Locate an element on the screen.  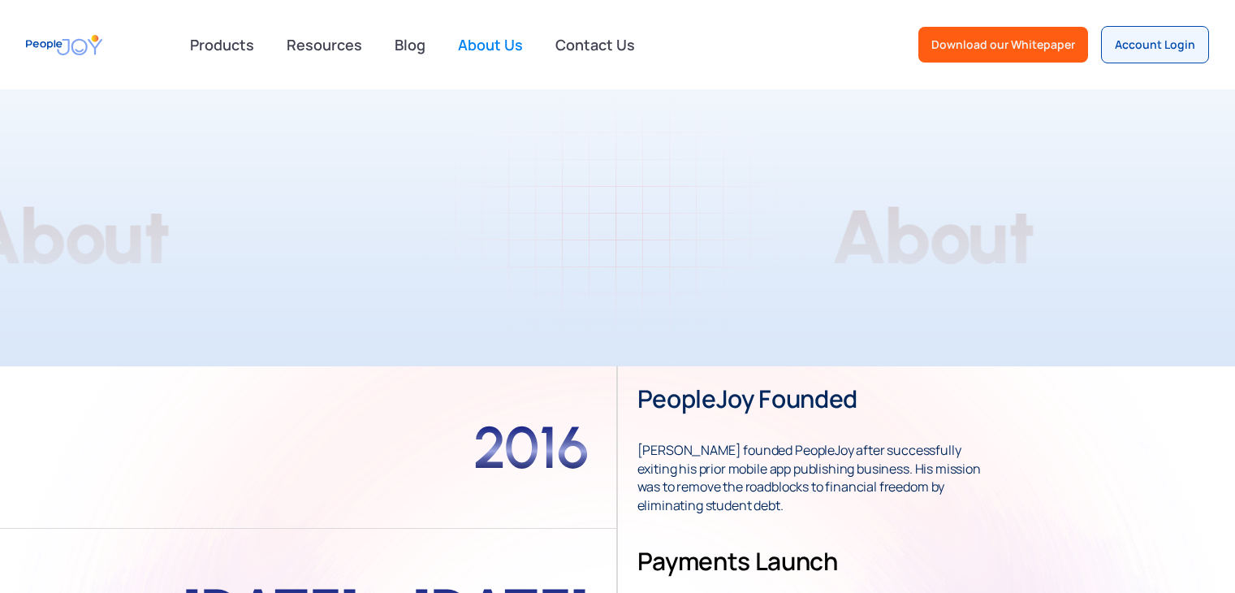
h3: PeopleJoy founded is located at coordinates (748, 399).